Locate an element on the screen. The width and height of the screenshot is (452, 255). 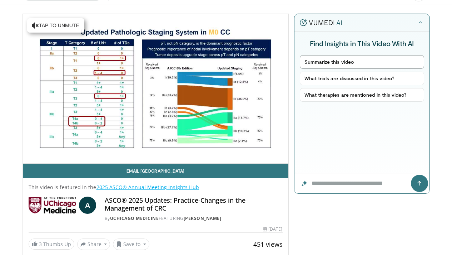
p: This video is featured in the is located at coordinates (156, 187).